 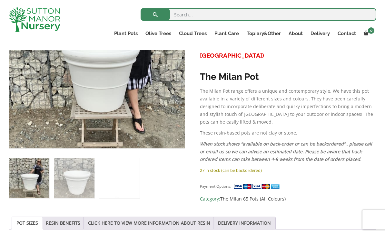 What do you see at coordinates (288, 170) in the screenshot?
I see `p: 27 in stock (can be backordered)` at bounding box center [288, 170].